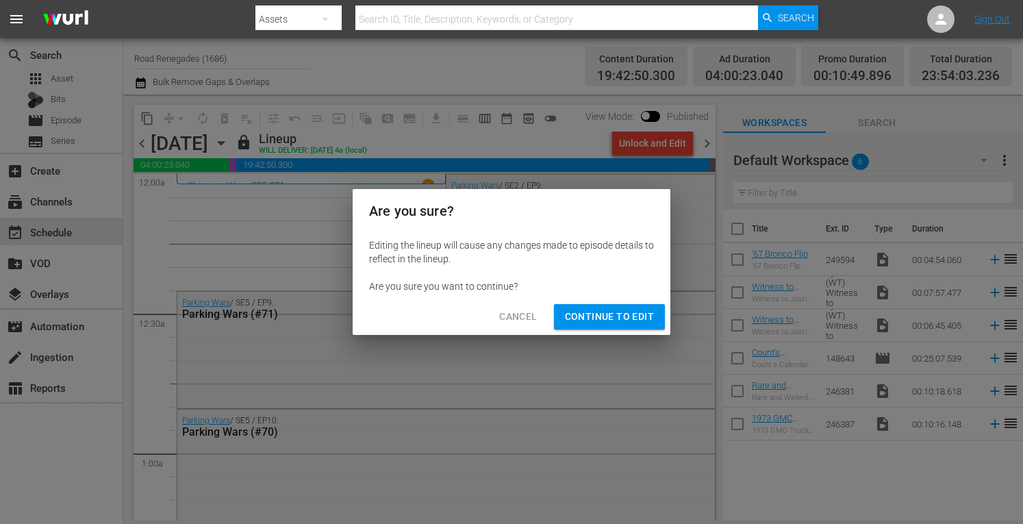  What do you see at coordinates (511, 286) in the screenshot?
I see `div: Are you sure you want to continue?` at bounding box center [511, 286].